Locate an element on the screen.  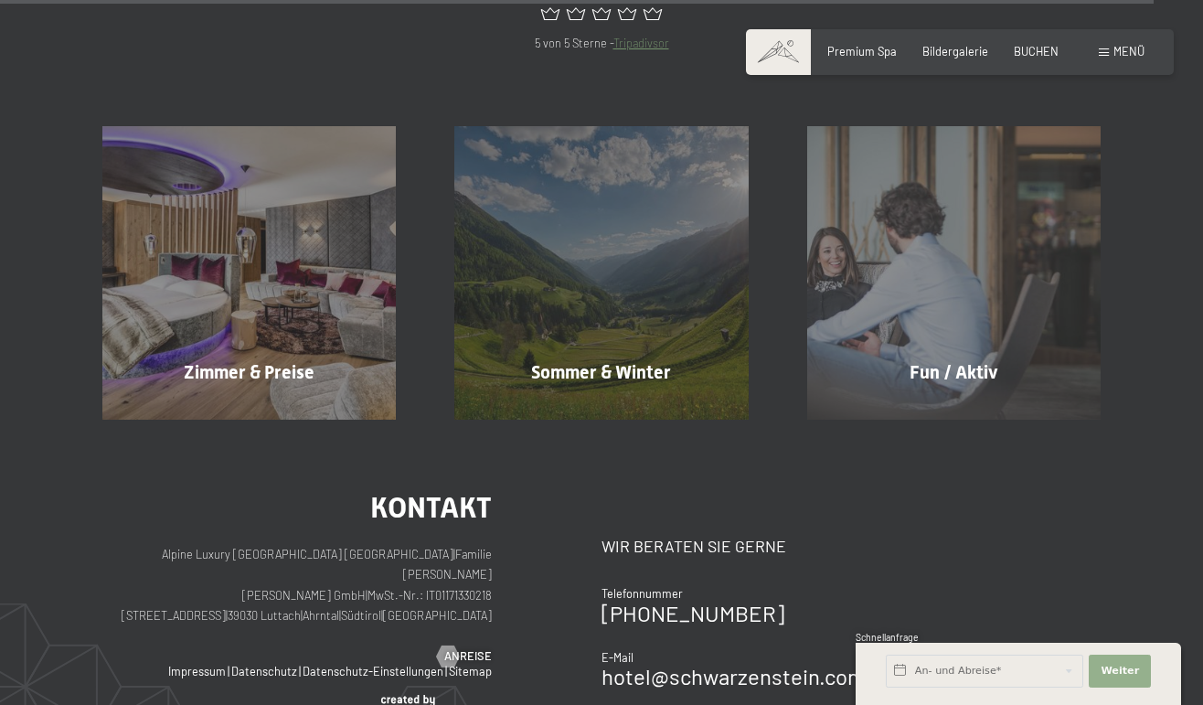
span: Zimmer & Preise is located at coordinates (249, 372).